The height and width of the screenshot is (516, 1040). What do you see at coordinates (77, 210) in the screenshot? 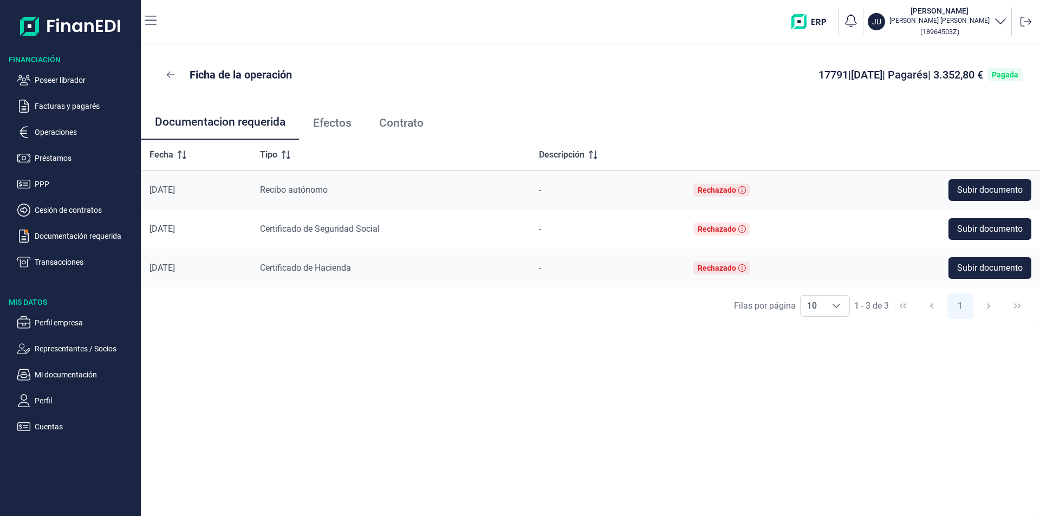
I see `button: Cesión de contratos` at bounding box center [77, 210].